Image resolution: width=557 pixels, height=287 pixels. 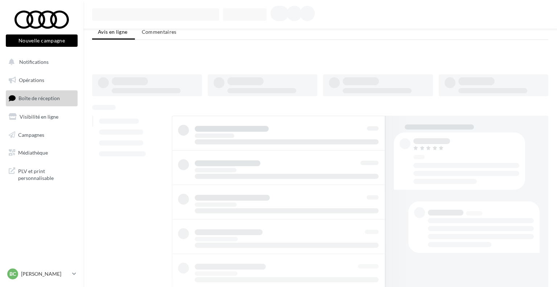 I want to click on a: PLV et print personnalisable, so click(x=42, y=174).